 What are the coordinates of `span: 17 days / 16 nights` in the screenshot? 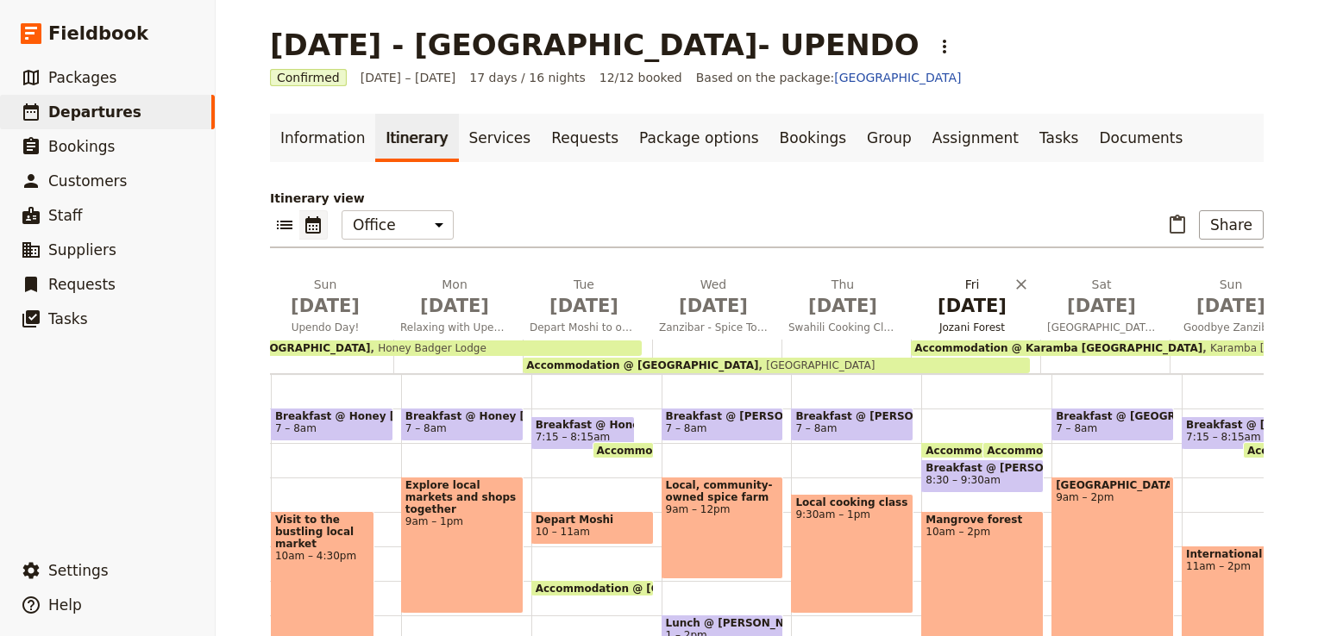 It's located at (527, 78).